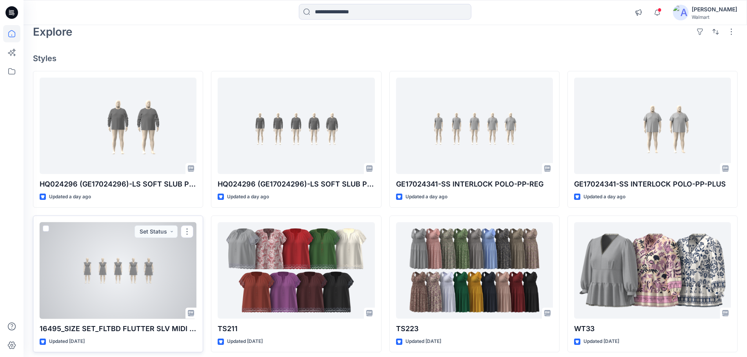  What do you see at coordinates (118, 270) in the screenshot?
I see `a: 16495_SIZE SET_FLTBD FLUTTER SLV MIDI DRESS` at bounding box center [118, 270].